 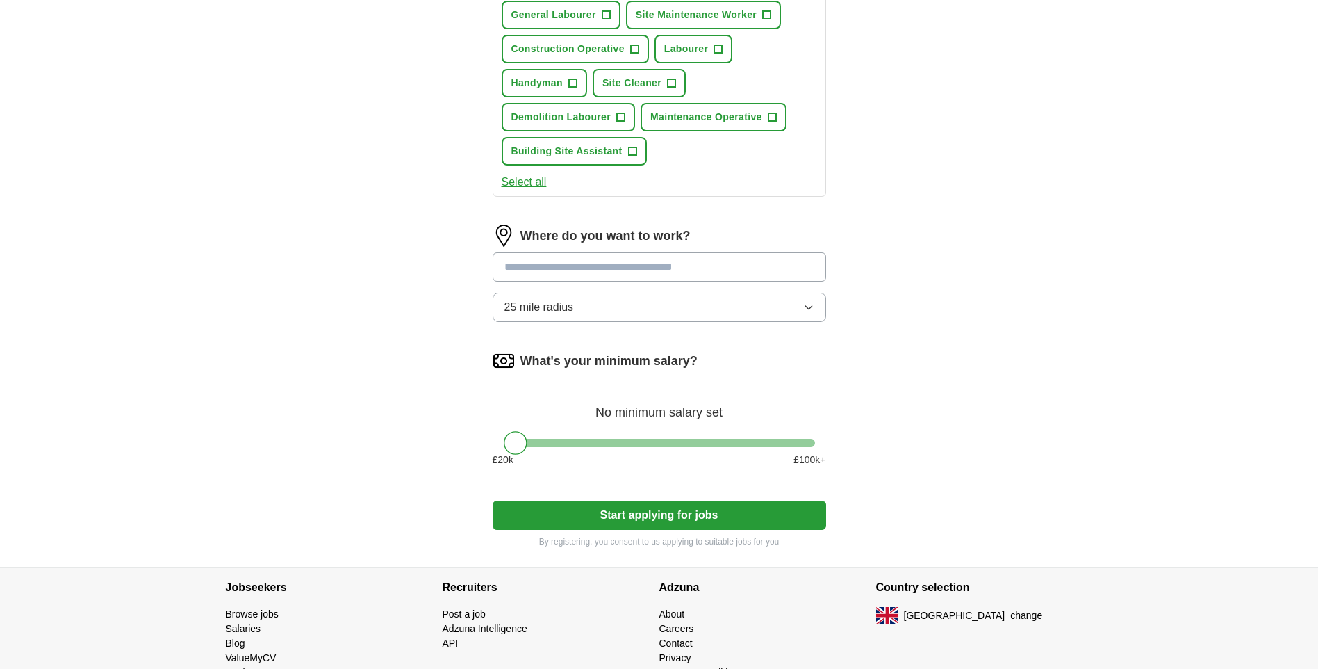 What do you see at coordinates (659, 541) in the screenshot?
I see `p: By registering, you consent to us applying to suitable jobs for you` at bounding box center [659, 541].